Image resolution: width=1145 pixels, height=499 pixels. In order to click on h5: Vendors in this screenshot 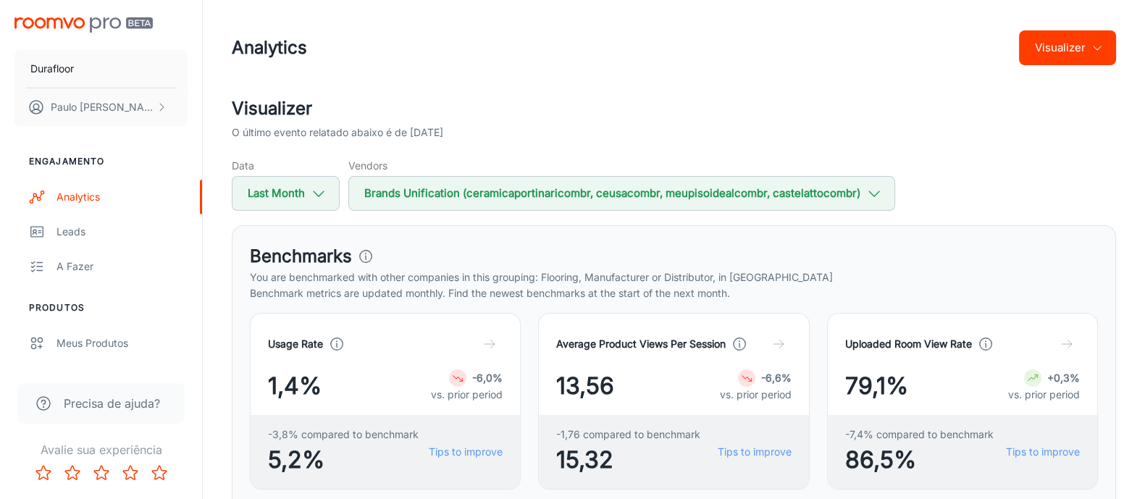, I will do `click(622, 165)`.